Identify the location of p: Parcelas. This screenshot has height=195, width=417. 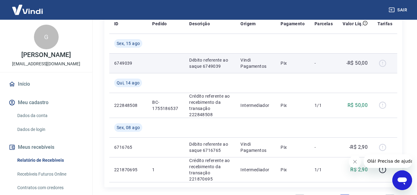
(324, 24).